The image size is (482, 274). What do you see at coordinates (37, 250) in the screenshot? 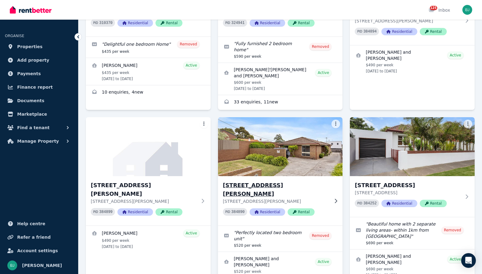
I see `span: Account settings` at bounding box center [37, 250].